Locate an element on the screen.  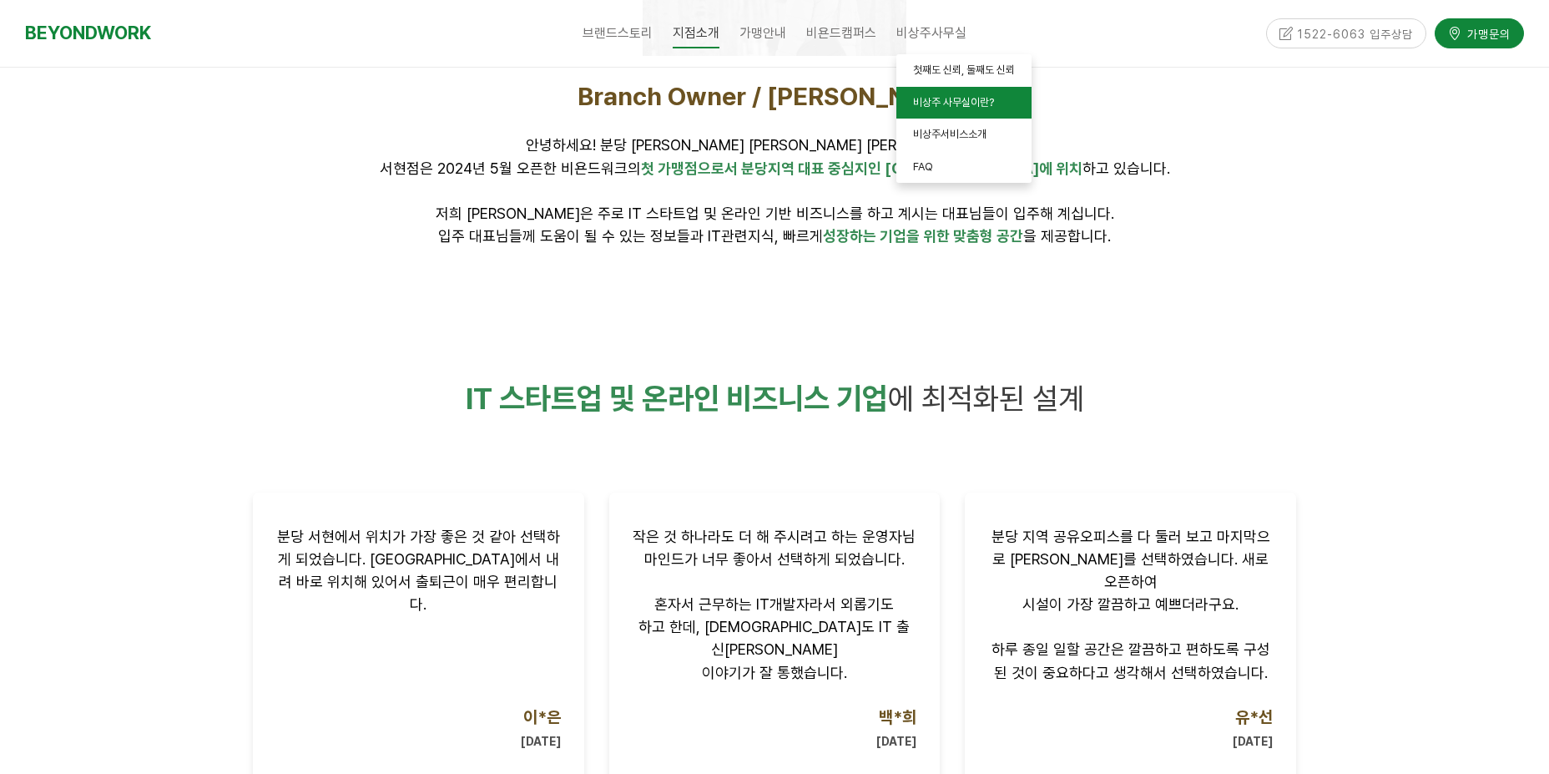
a: 비상주서비스소개 is located at coordinates (964, 134).